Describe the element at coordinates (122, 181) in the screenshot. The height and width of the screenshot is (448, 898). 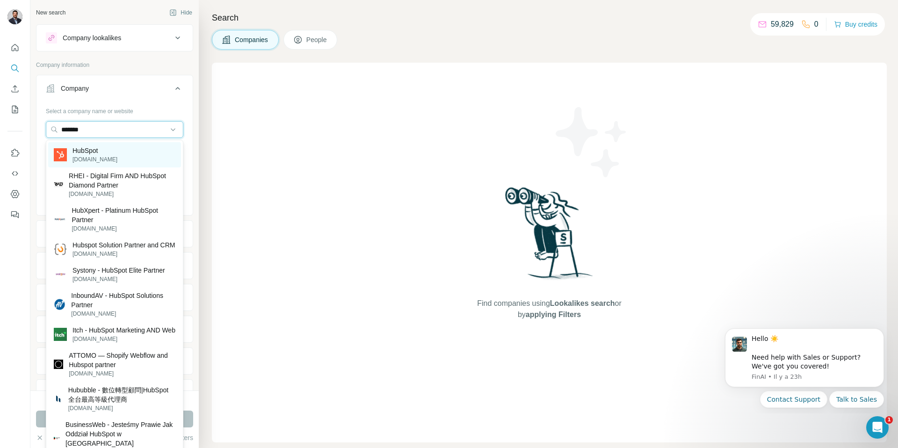
I see `p: RHEI - Digital Firm AND HubSpot Diamond Partner` at that location.